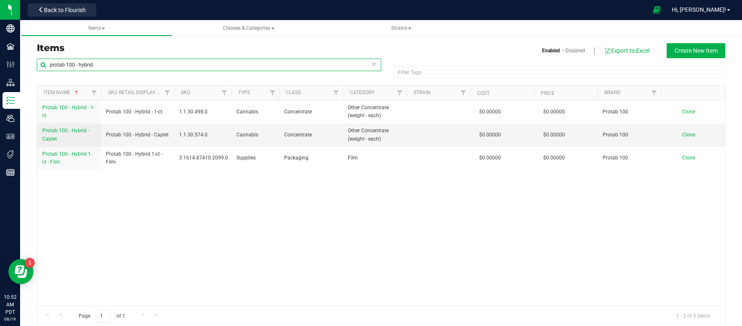  Describe the element at coordinates (401, 28) in the screenshot. I see `span: Strains` at that location.